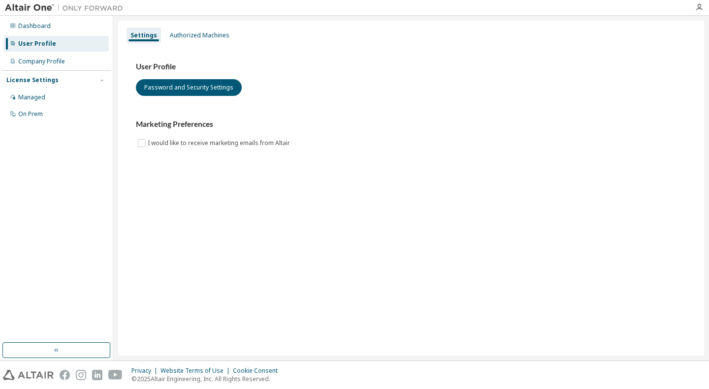  I want to click on div: Managed, so click(31, 97).